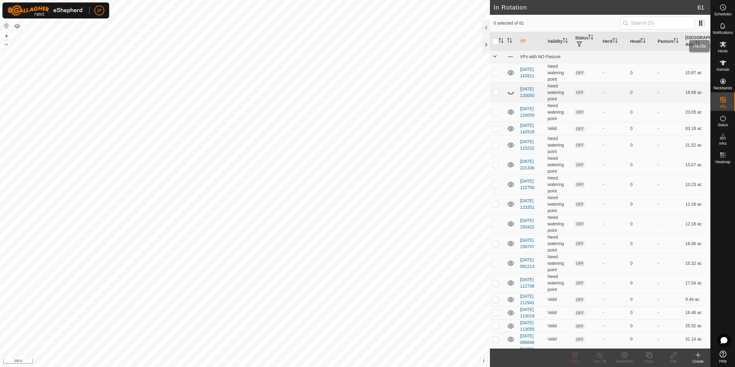  I want to click on td: 10.87 ac, so click(697, 73).